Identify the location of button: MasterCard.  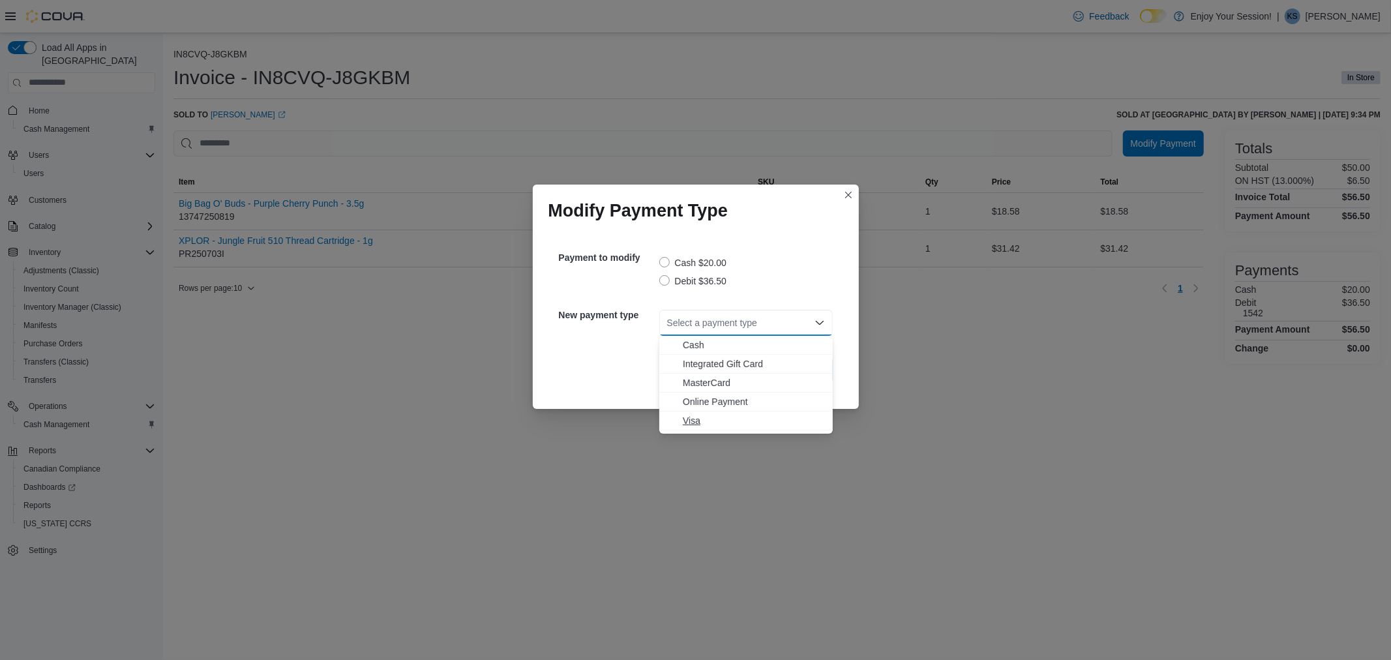
(746, 383).